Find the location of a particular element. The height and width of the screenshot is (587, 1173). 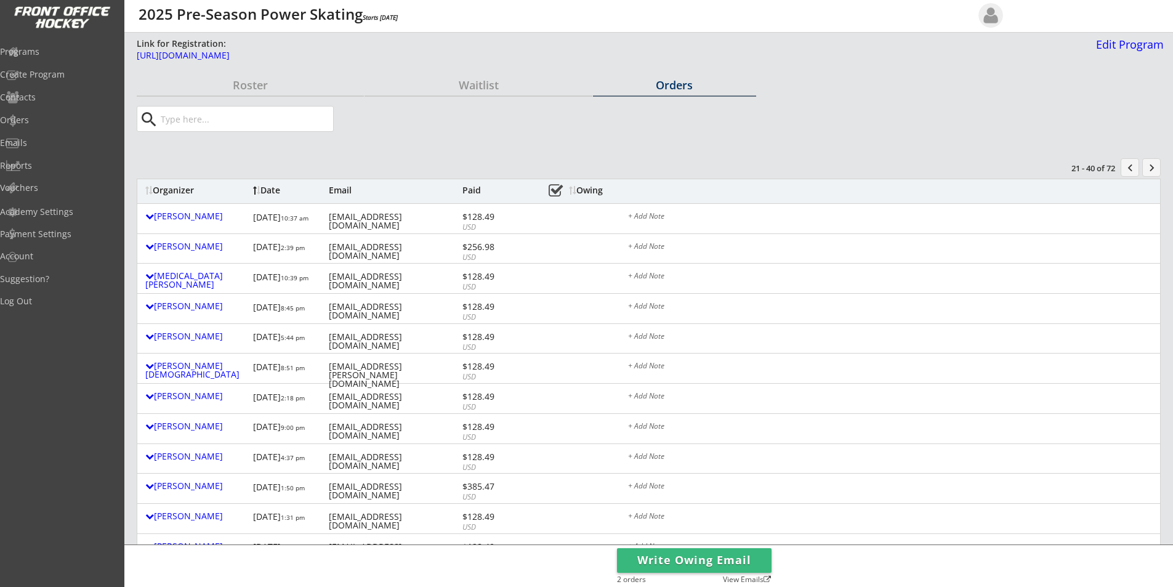

font: 1:31 pm is located at coordinates (293, 517).